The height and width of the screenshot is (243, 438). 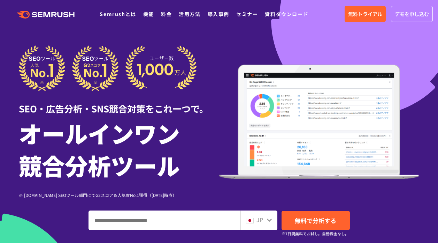 What do you see at coordinates (219, 14) in the screenshot?
I see `a: 導入事例` at bounding box center [219, 14].